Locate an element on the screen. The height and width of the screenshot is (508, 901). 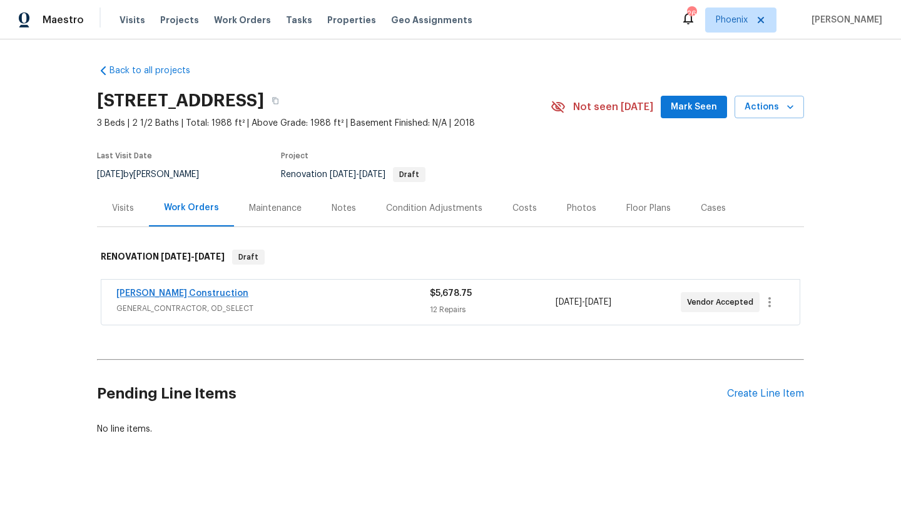
div: Costs is located at coordinates (525, 208).